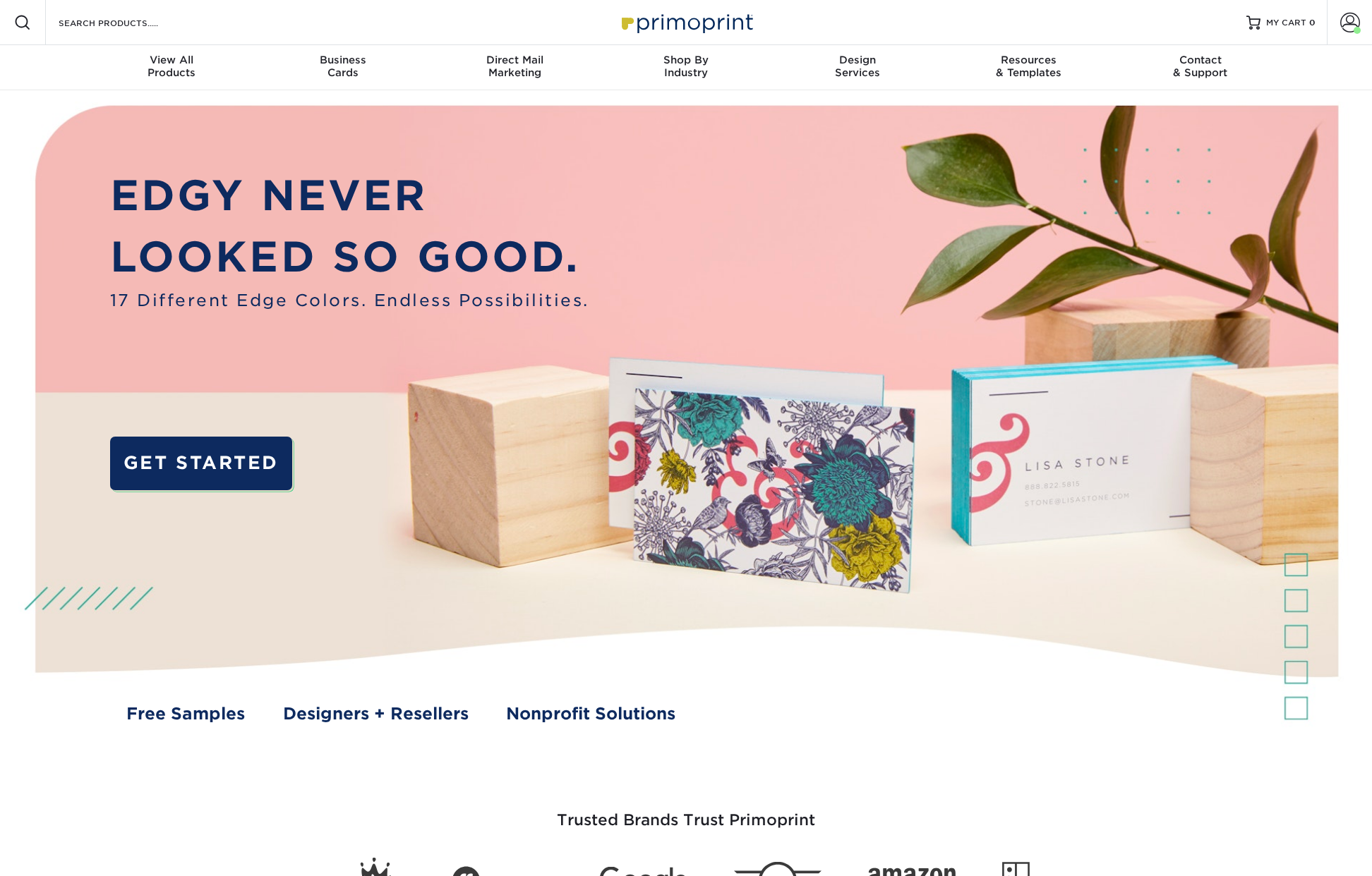 The image size is (1372, 876). Describe the element at coordinates (343, 60) in the screenshot. I see `span: Business` at that location.